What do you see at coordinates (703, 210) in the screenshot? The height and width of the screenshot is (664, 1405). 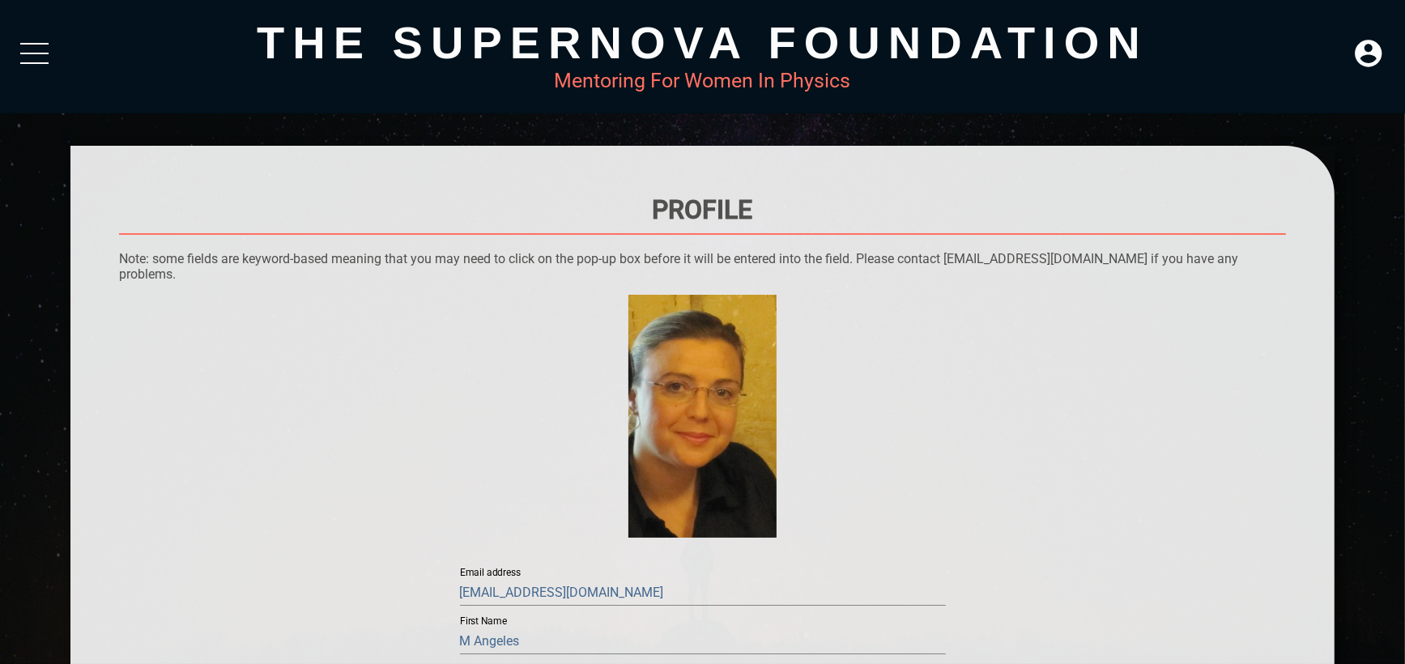 I see `h1: Profile` at bounding box center [703, 210].